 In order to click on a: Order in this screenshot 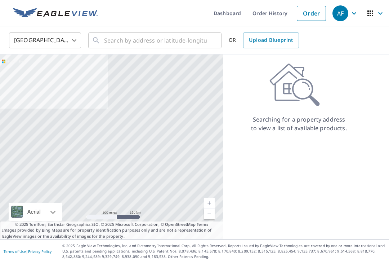, I will do `click(311, 13)`.